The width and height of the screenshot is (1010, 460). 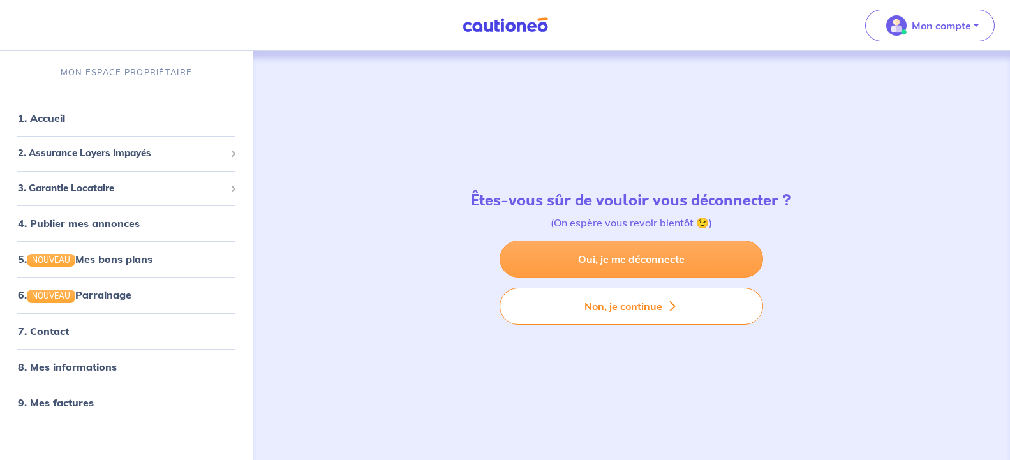 I want to click on p: (On espère vous revoir bientôt 😉), so click(x=631, y=223).